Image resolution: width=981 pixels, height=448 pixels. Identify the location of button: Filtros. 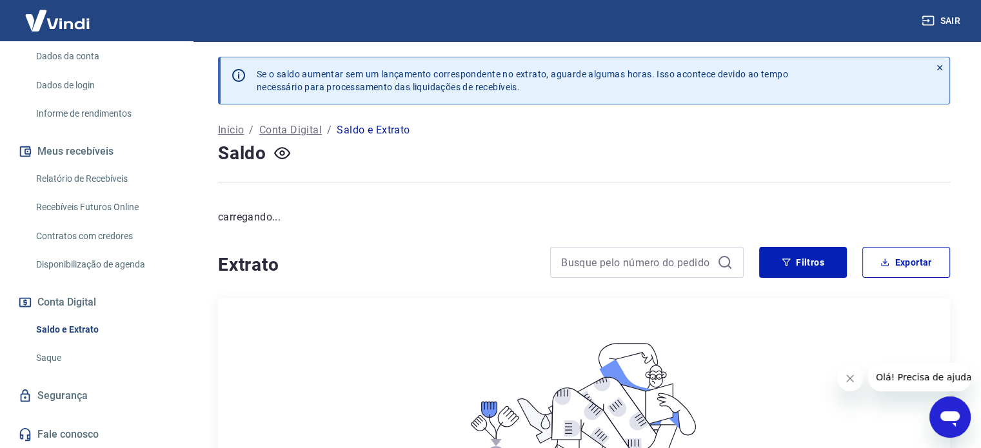
(803, 262).